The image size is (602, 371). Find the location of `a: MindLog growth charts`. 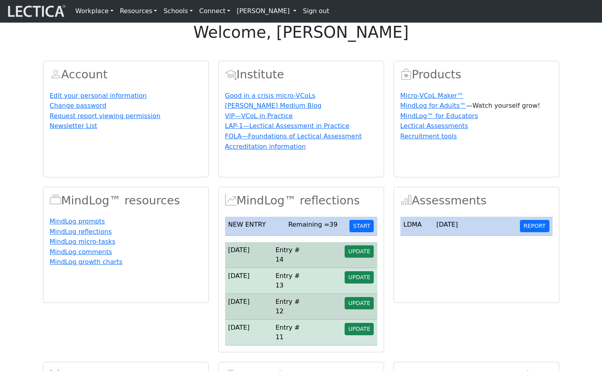

a: MindLog growth charts is located at coordinates (86, 262).